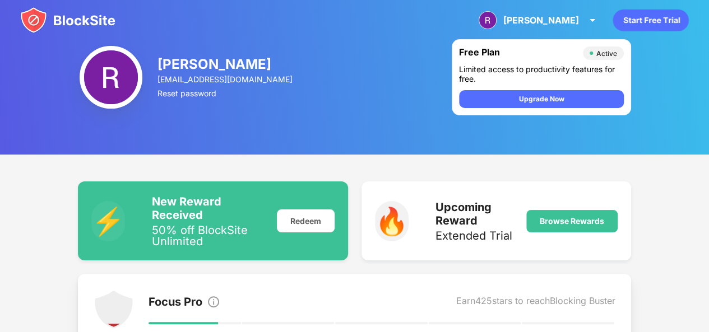 The image size is (709, 332). Describe the element at coordinates (207, 236) in the screenshot. I see `div: 50% off BlockSite Unlimited` at that location.